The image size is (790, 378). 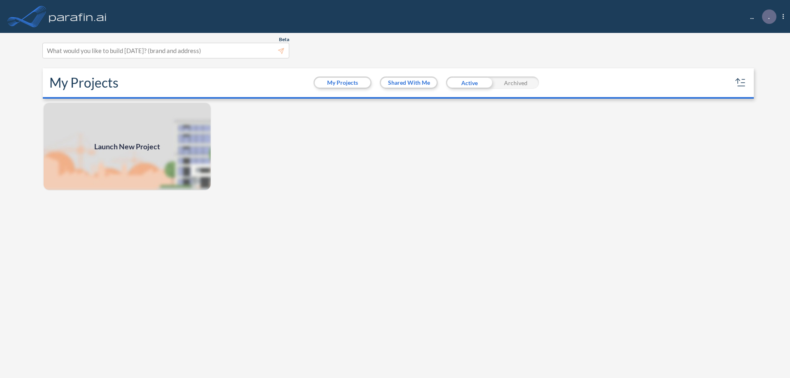 I want to click on button: Shared With Me, so click(x=409, y=83).